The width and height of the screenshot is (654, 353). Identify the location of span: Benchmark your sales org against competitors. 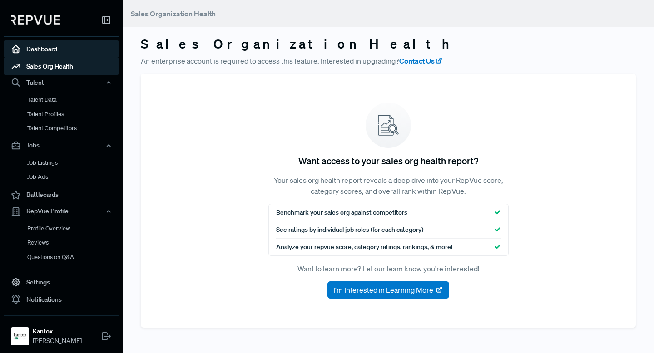
(342, 213).